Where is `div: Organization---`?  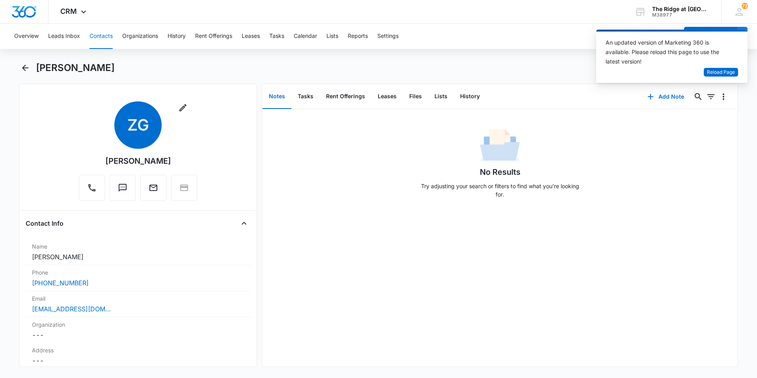 div: Organization--- is located at coordinates (138, 330).